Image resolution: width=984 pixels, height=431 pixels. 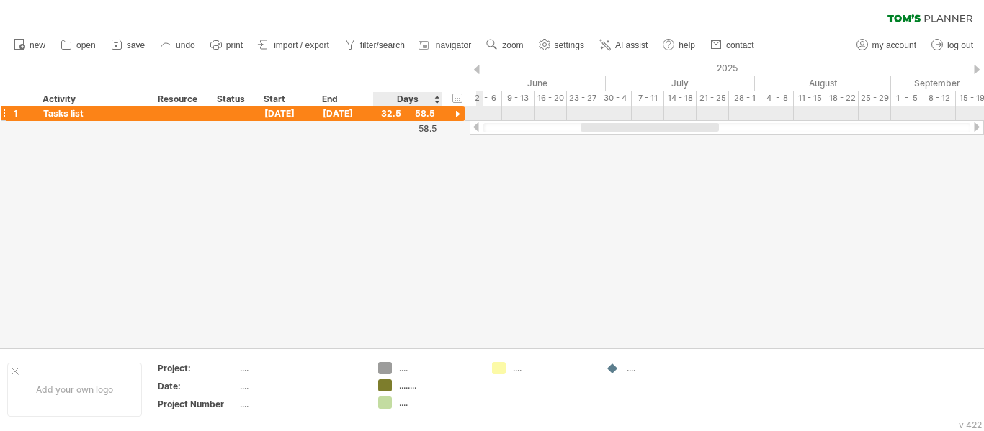 I want to click on span: filter/search, so click(x=382, y=45).